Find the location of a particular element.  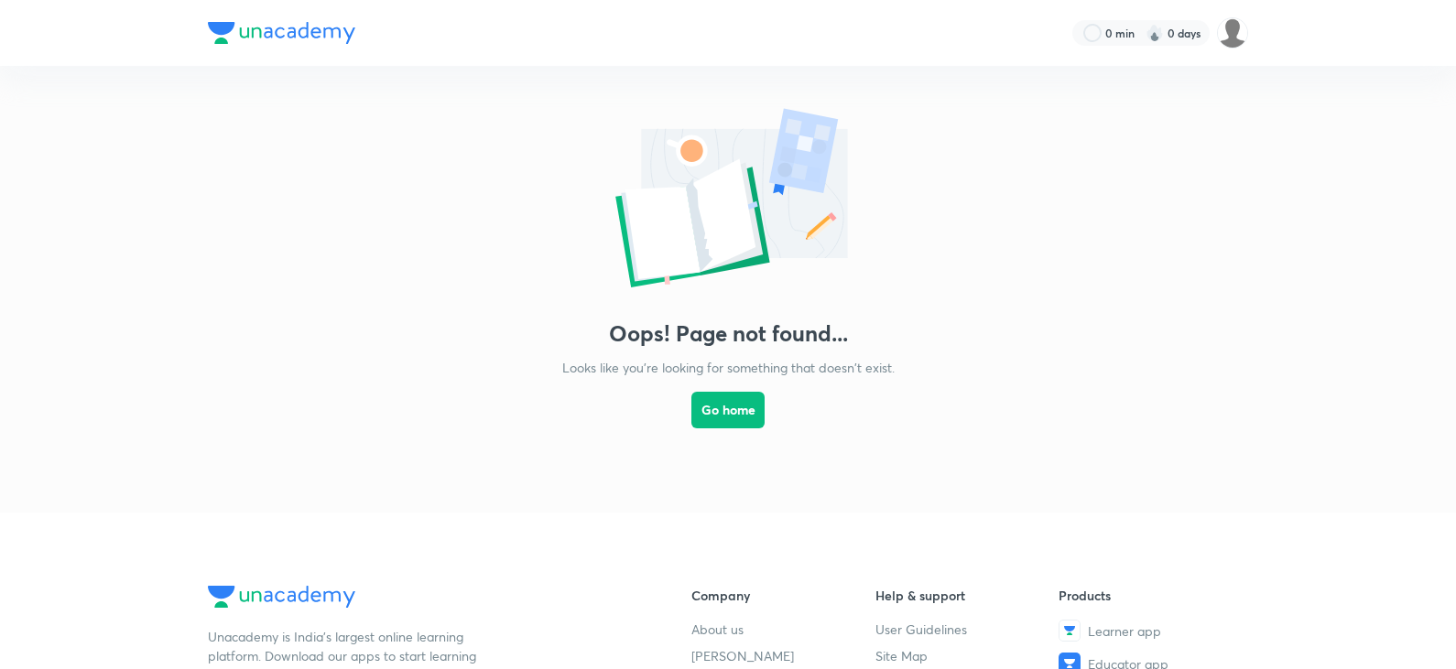

p: Looks like you're looking for something that doesn't exist. is located at coordinates (728, 367).